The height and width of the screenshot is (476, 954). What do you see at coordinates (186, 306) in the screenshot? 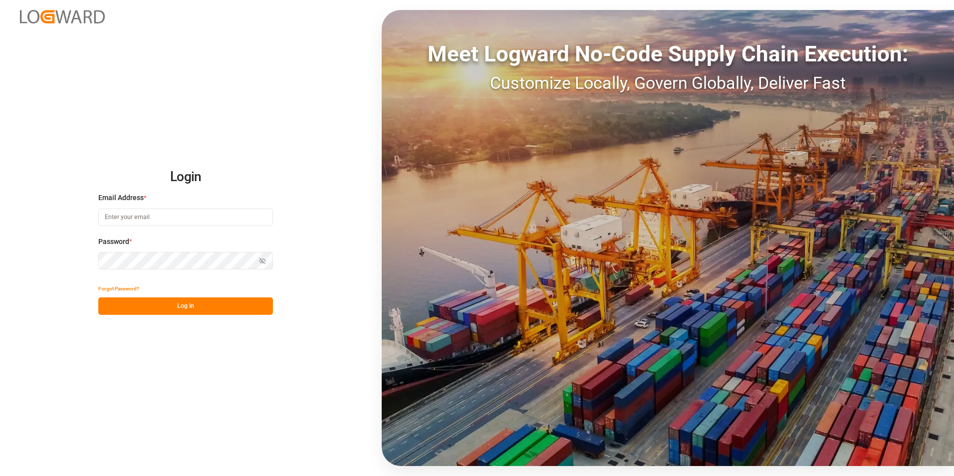
I see `button: Log In` at bounding box center [186, 306].